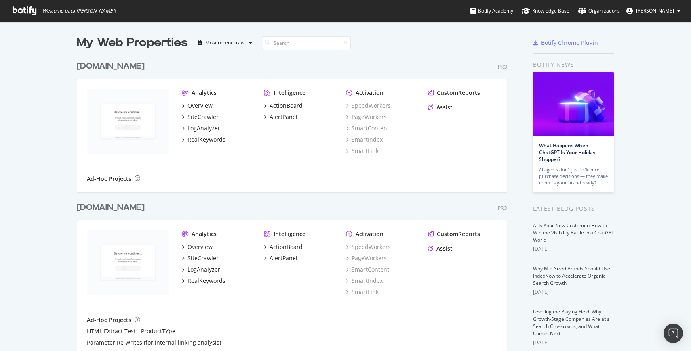 Image resolution: width=691 pixels, height=351 pixels. I want to click on a: AI Is Your New Customer: How to Win the Visibility Battle in a ChatGPT World, so click(573, 233).